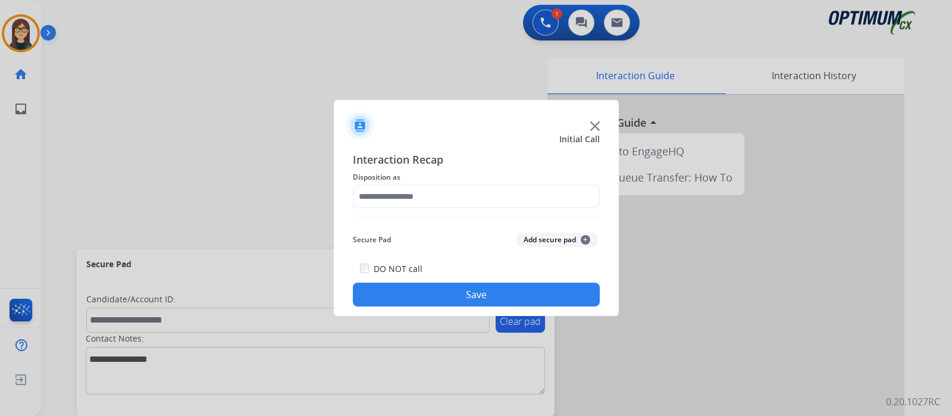 The height and width of the screenshot is (416, 952). What do you see at coordinates (557, 240) in the screenshot?
I see `button: Add secure pad+` at bounding box center [557, 240].